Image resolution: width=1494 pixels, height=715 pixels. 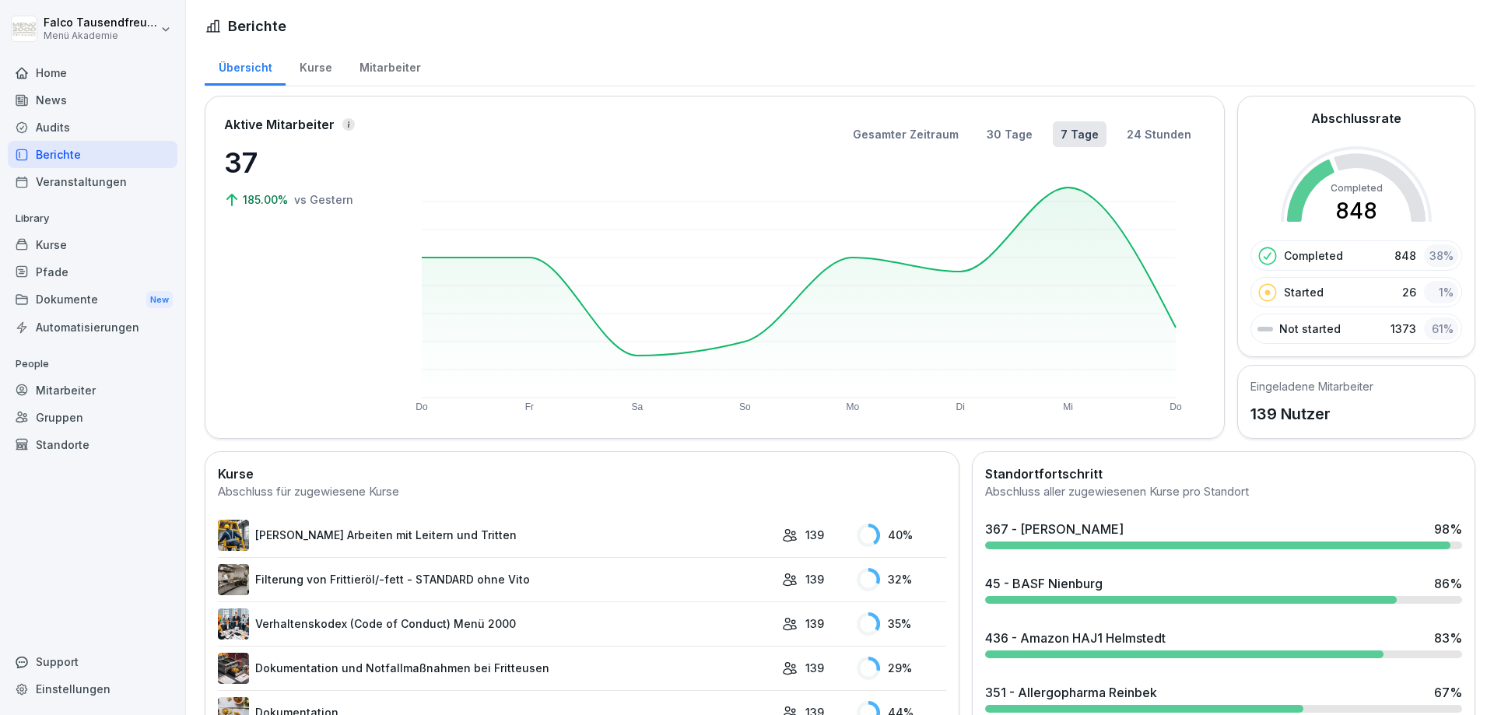 What do you see at coordinates (93, 417) in the screenshot?
I see `div: Gruppen` at bounding box center [93, 417].